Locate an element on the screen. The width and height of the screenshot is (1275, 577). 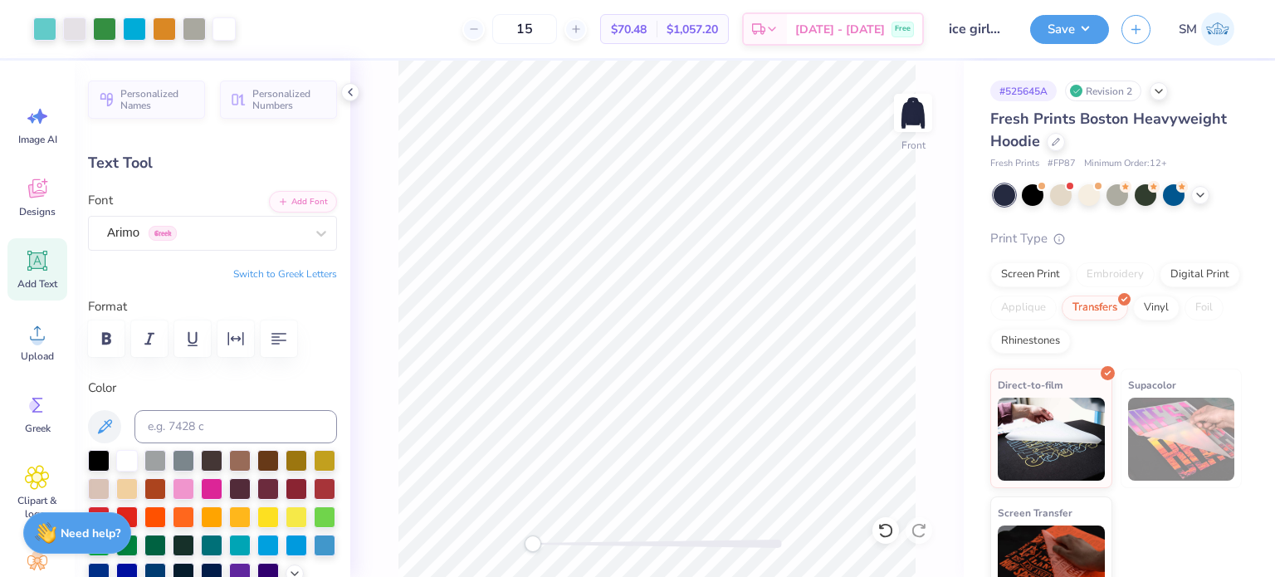
img: Supacolor is located at coordinates (1182, 439).